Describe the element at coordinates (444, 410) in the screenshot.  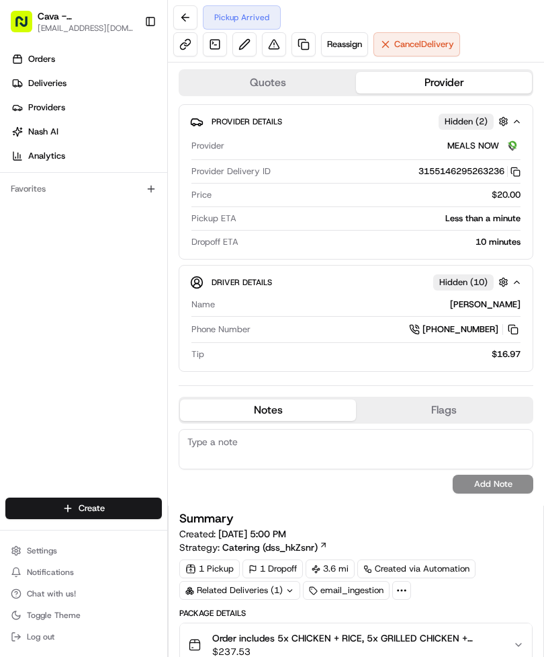
I see `button: Flags` at that location.